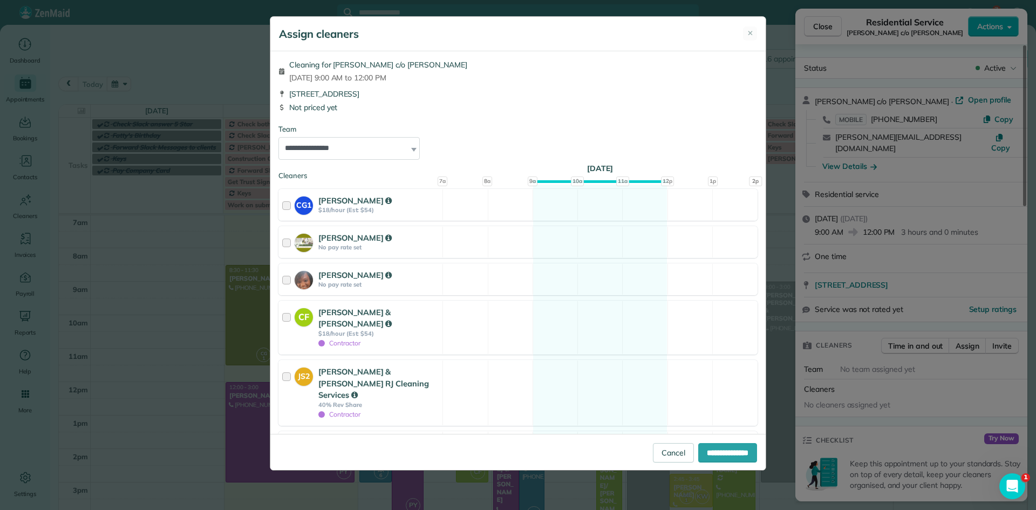 Image resolution: width=1036 pixels, height=510 pixels. Describe the element at coordinates (379, 405) in the screenshot. I see `strong: 40% Rev Share` at that location.